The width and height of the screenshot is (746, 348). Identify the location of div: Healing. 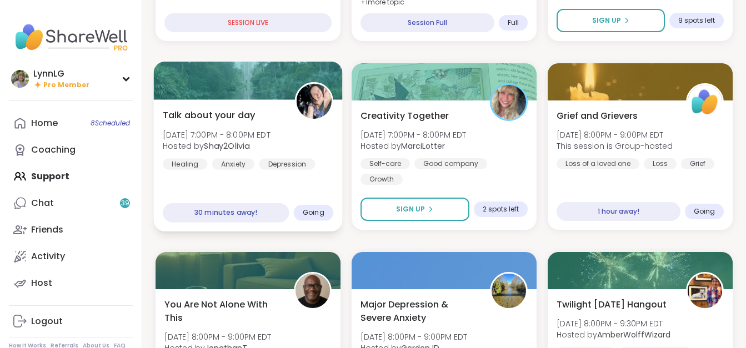
(185, 164).